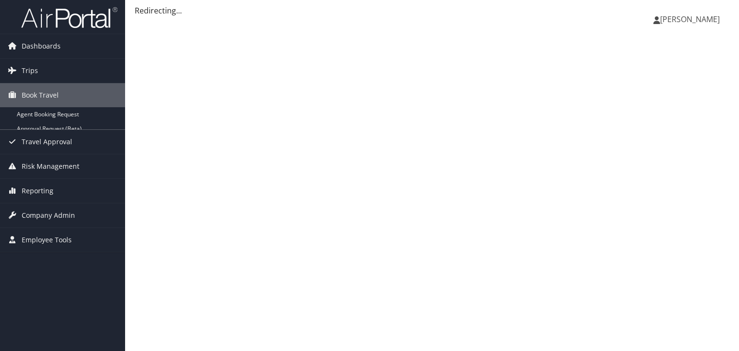 Image resolution: width=739 pixels, height=351 pixels. What do you see at coordinates (30, 71) in the screenshot?
I see `span: Trips` at bounding box center [30, 71].